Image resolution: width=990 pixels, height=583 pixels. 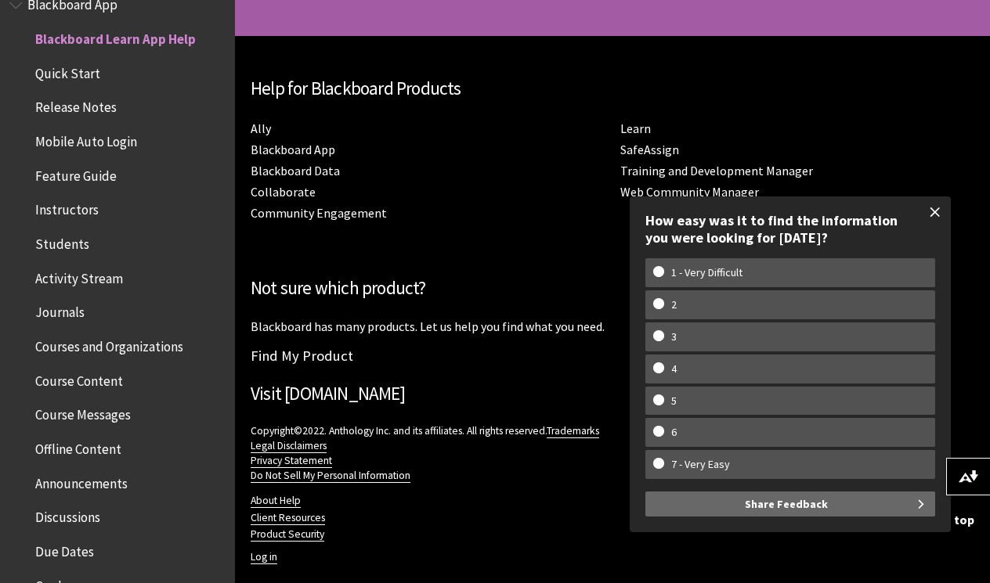 I want to click on a: Community Engagement, so click(x=319, y=213).